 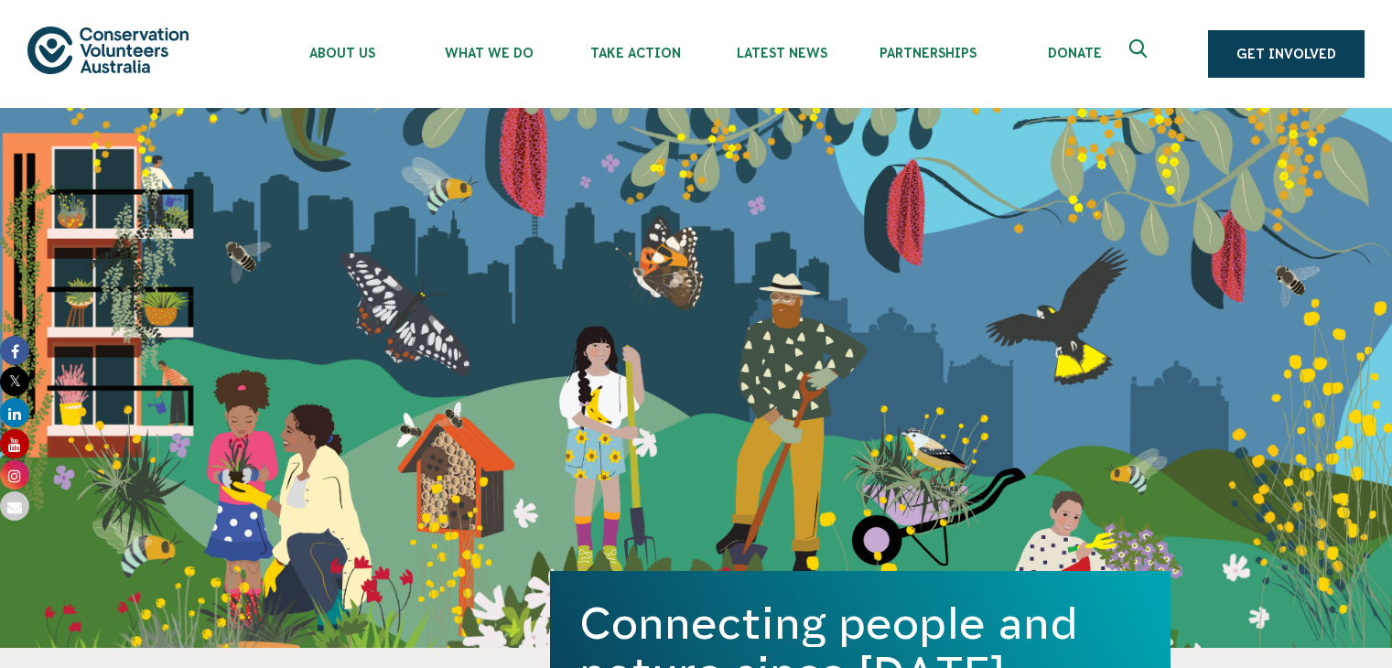 I want to click on img: logo.svg, so click(x=108, y=49).